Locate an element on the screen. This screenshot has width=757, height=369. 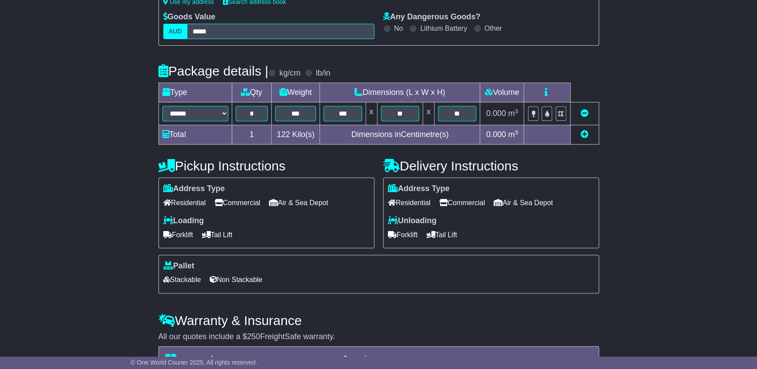
span: 122 is located at coordinates (284, 134).